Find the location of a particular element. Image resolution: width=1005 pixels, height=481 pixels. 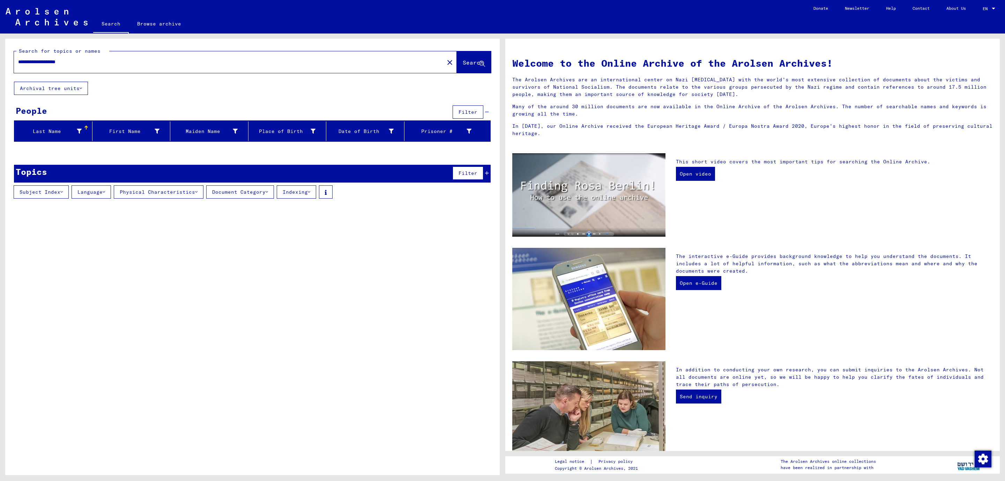

div: Topics is located at coordinates (31, 172).